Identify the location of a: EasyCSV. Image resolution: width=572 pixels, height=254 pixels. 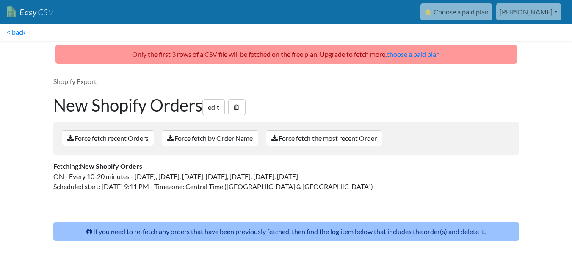
(30, 12).